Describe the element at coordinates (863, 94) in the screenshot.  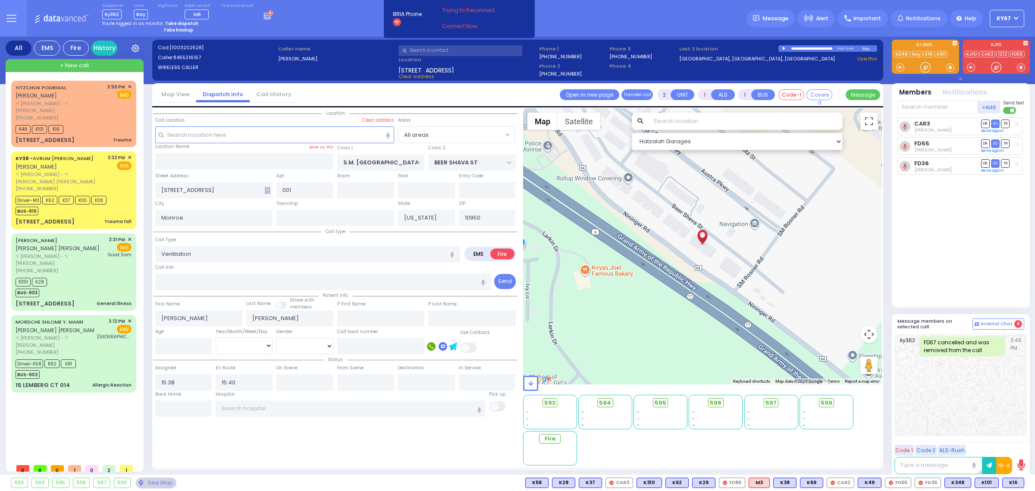
I see `button: Message` at that location.